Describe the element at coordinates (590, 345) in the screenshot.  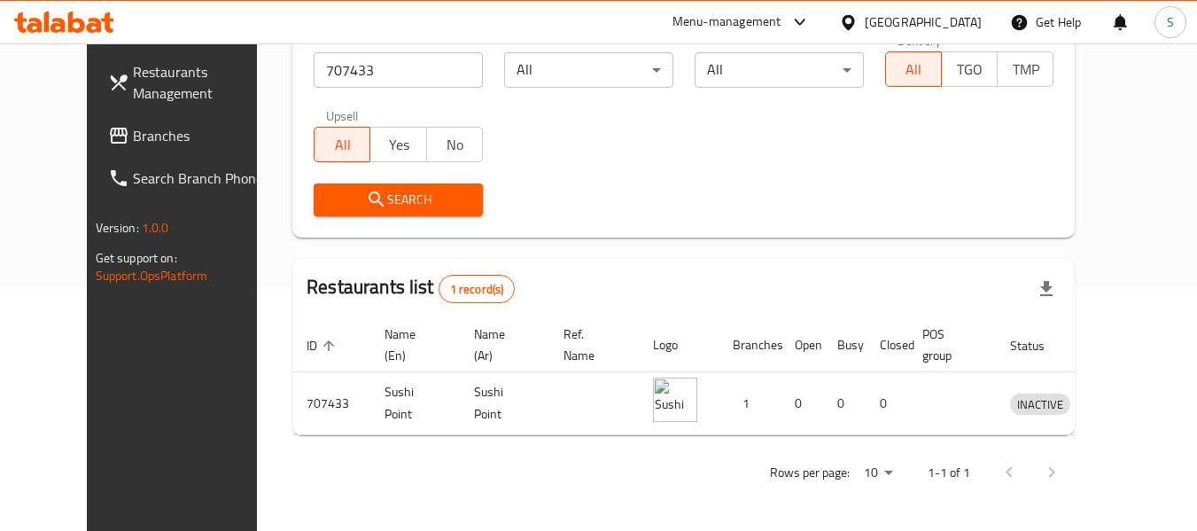
I see `span: Ref. Name` at that location.